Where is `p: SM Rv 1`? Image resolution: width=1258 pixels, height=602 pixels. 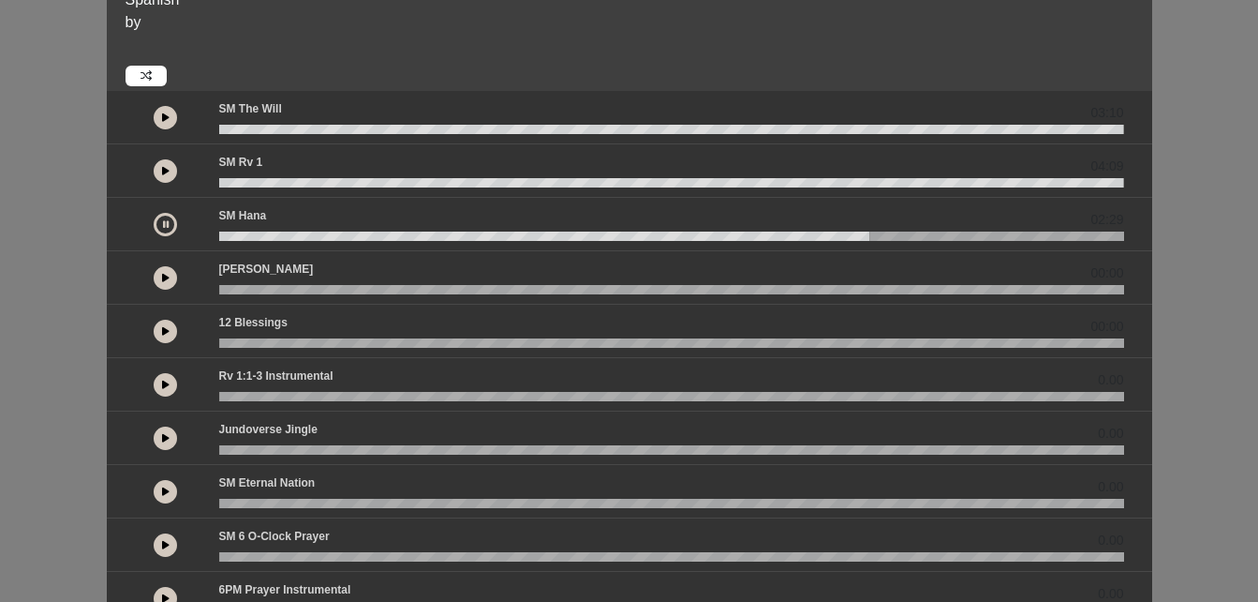 p: SM Rv 1 is located at coordinates (241, 162).